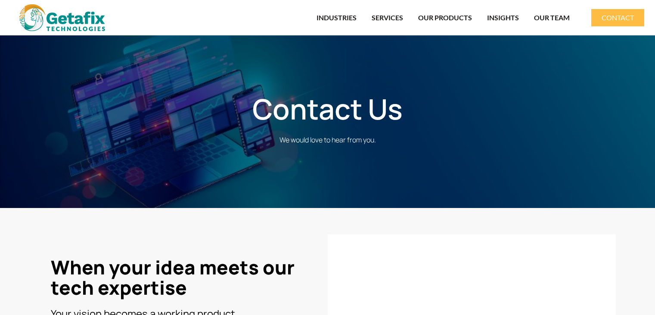 The image size is (655, 315). What do you see at coordinates (328, 140) in the screenshot?
I see `p: We would love to hear from you.` at bounding box center [328, 140].